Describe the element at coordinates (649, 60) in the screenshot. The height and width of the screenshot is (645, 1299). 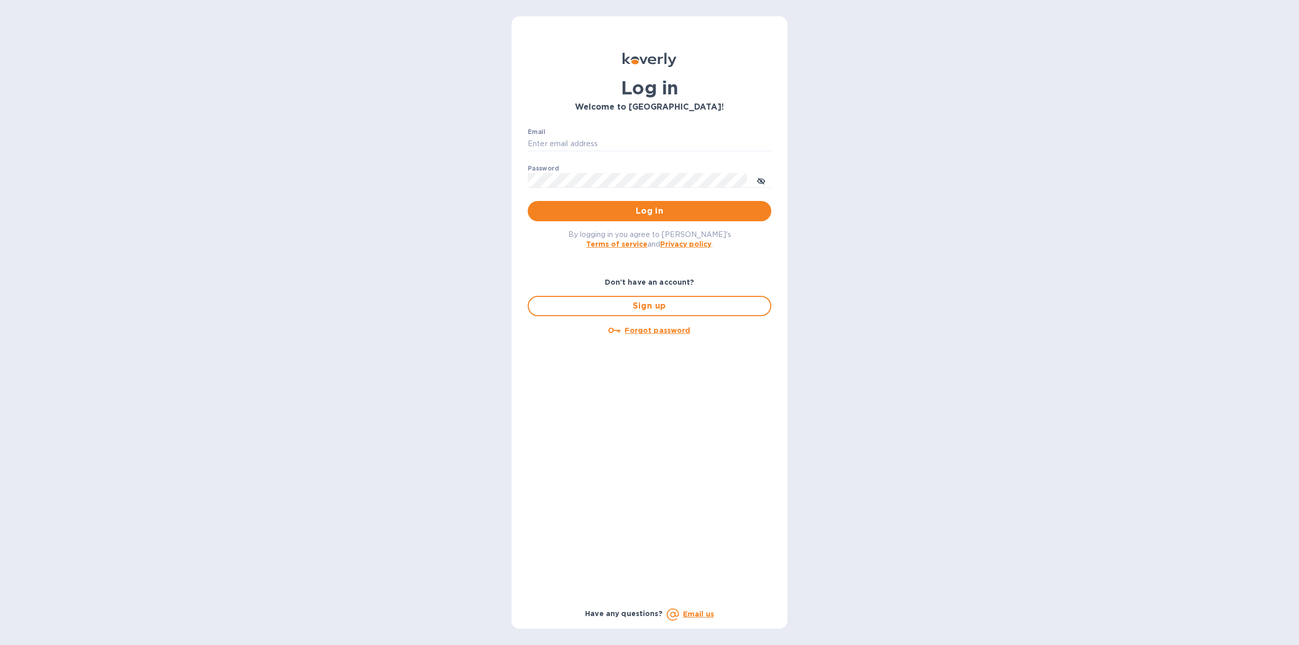
I see `img: Koverly` at that location.